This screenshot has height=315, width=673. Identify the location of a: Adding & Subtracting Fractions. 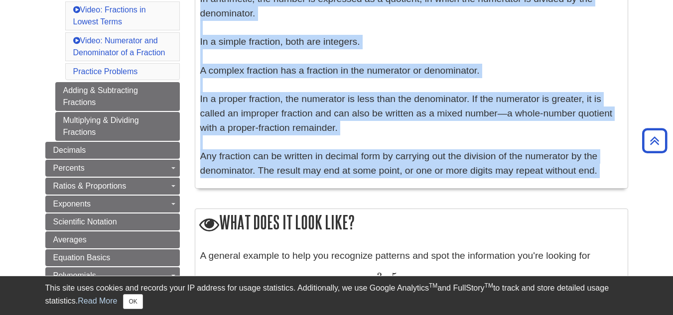
(117, 97).